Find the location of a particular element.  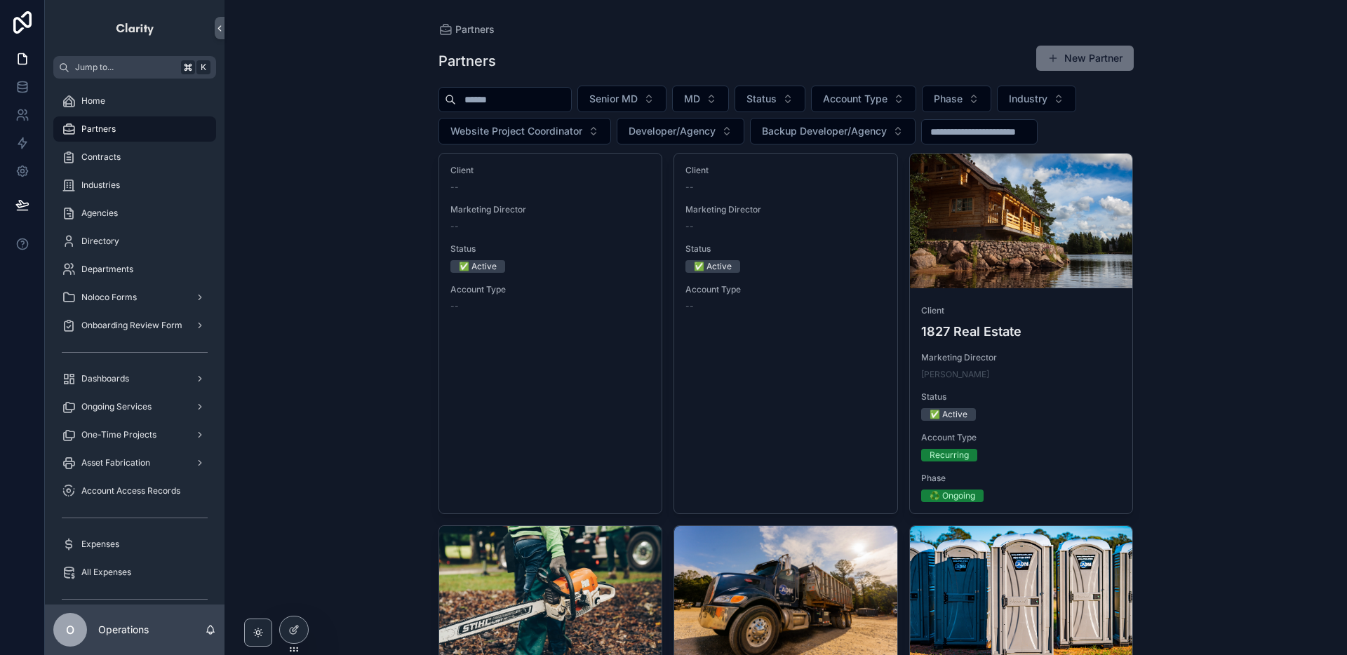

a: Ongoing Services is located at coordinates (135, 407).